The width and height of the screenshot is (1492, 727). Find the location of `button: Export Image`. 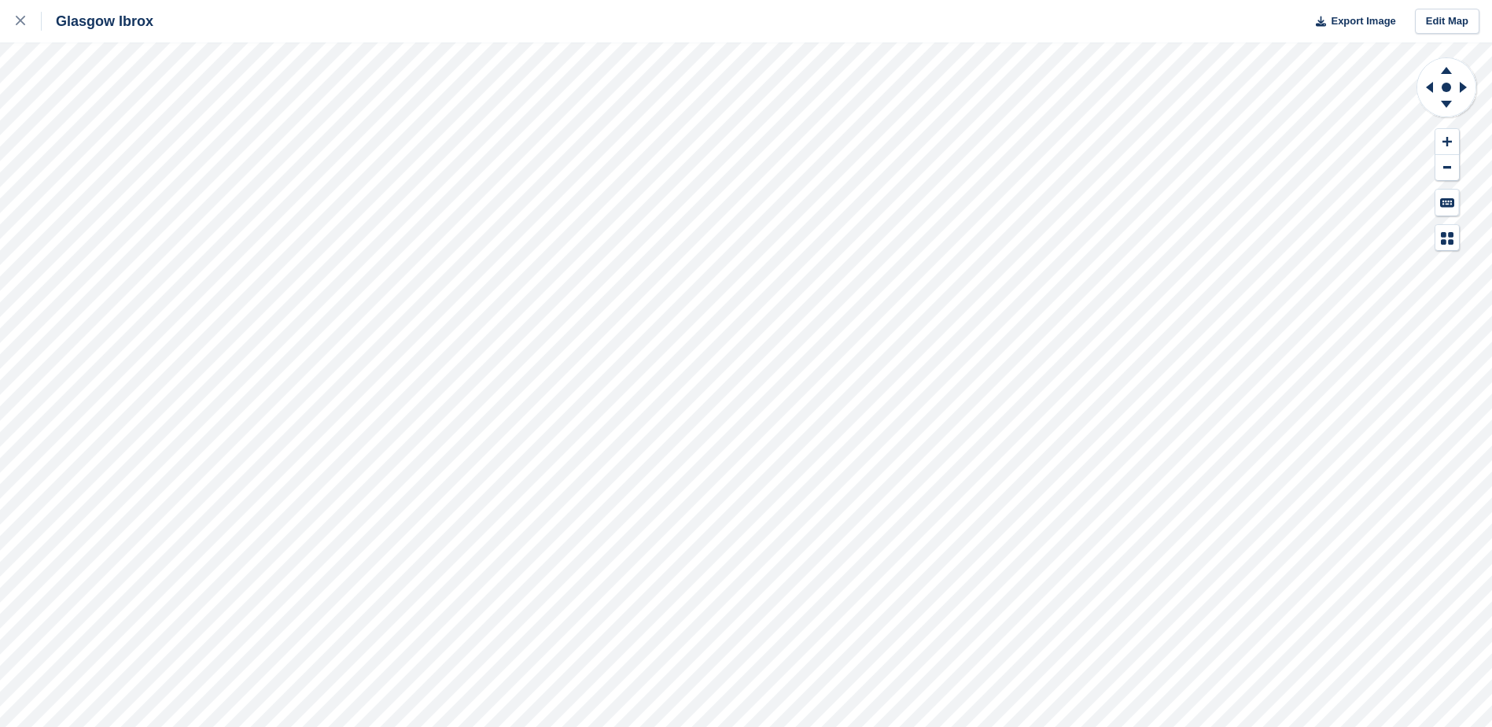

button: Export Image is located at coordinates (1351, 21).